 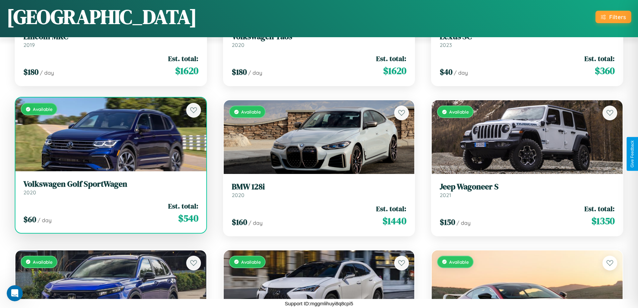 What do you see at coordinates (527, 190) in the screenshot?
I see `a: Jeep Wagoneer S2021` at bounding box center [527, 190].